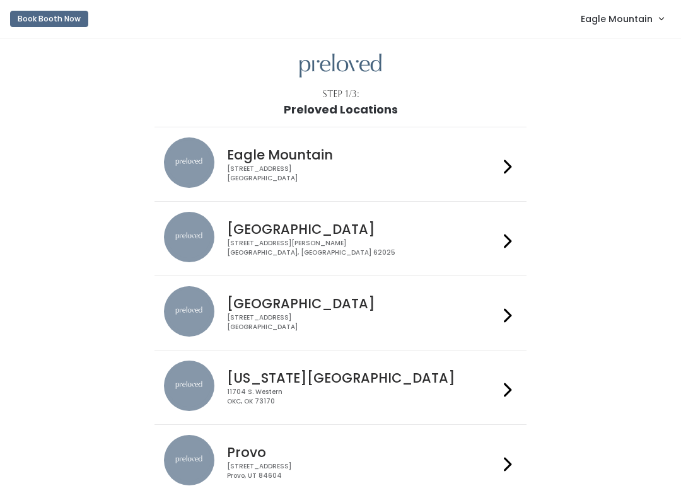 The image size is (681, 498). I want to click on h4: Eagle Mountain, so click(363, 154).